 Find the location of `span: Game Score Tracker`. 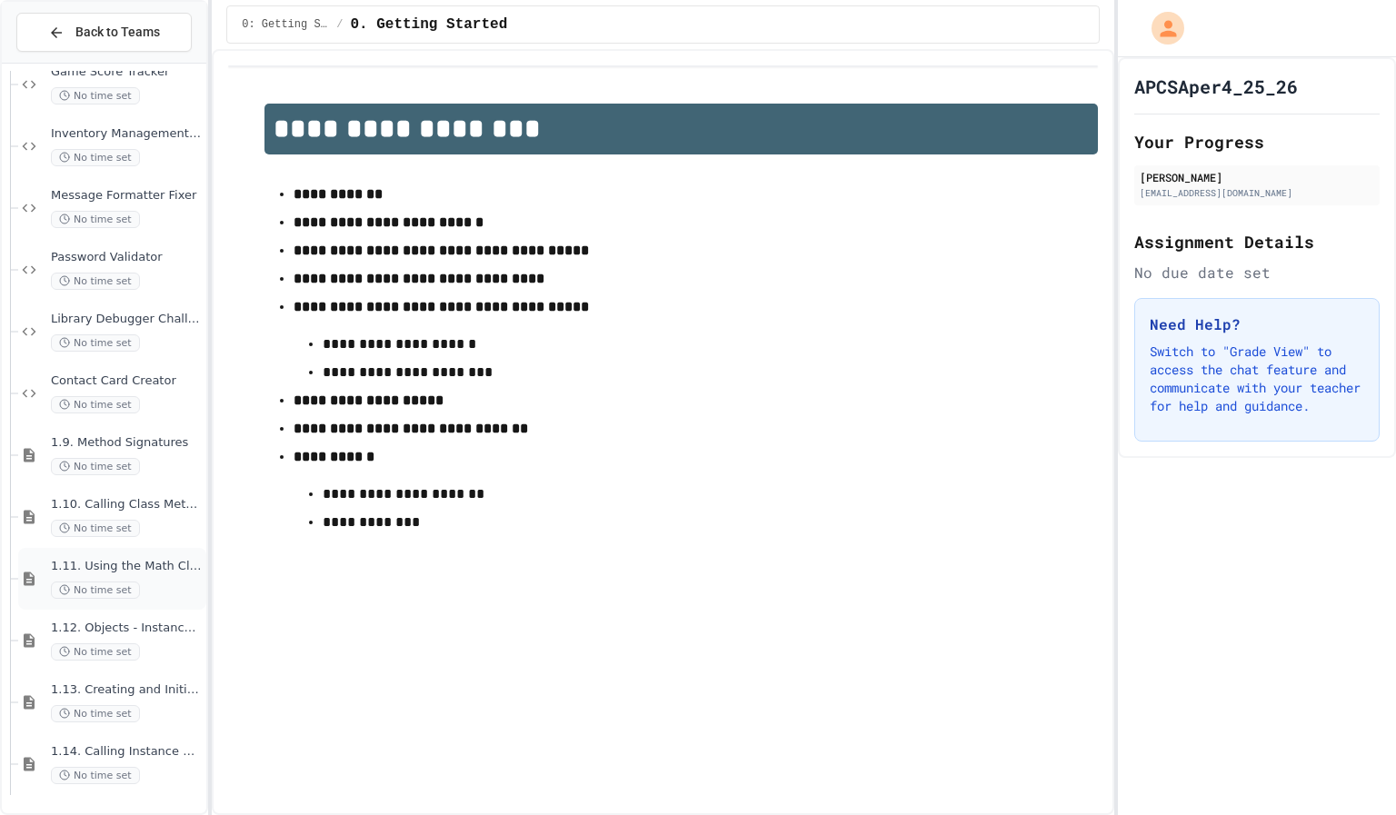

span: Game Score Tracker is located at coordinates (126, 72).